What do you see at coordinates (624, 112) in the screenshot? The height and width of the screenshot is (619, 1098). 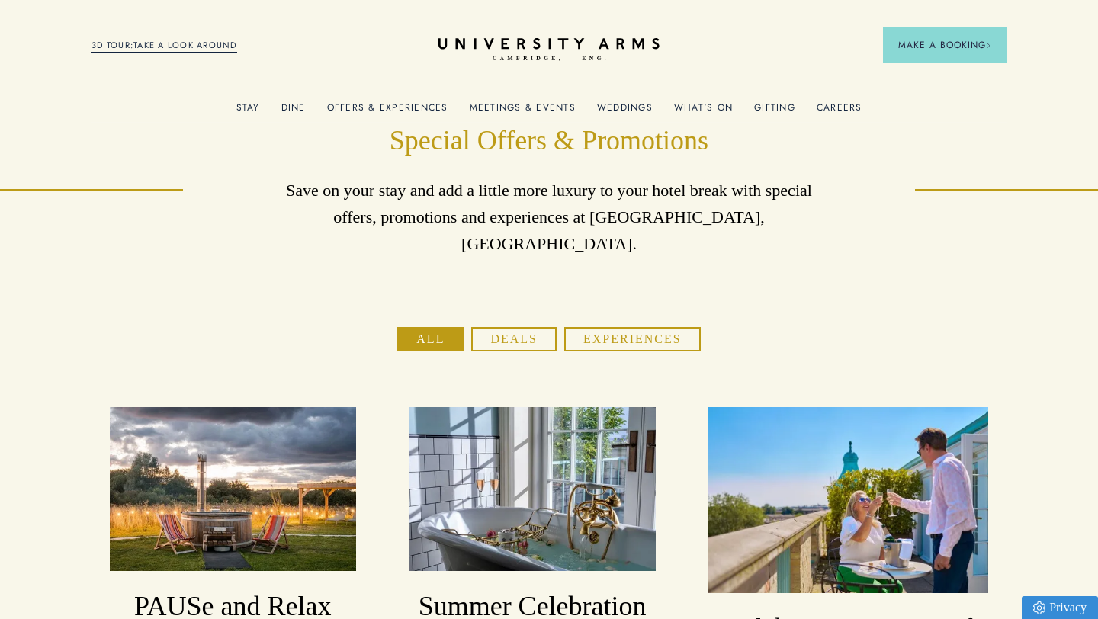 I see `a: Weddings` at bounding box center [624, 112].